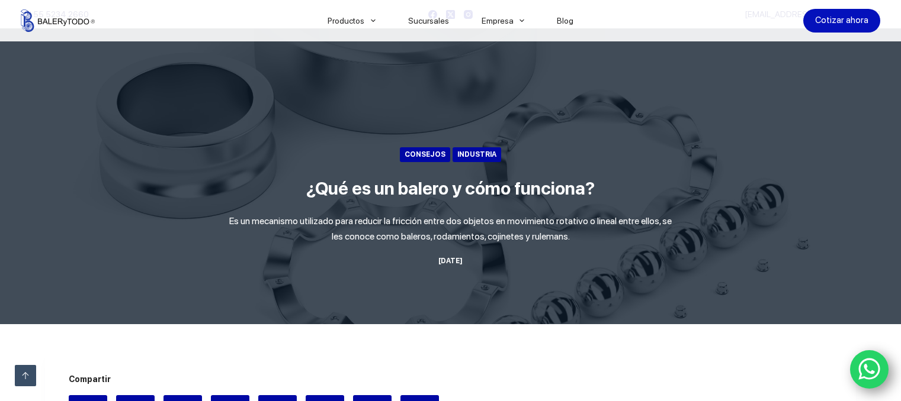 This screenshot has width=901, height=401. What do you see at coordinates (451, 229) in the screenshot?
I see `p: Es un mecanismo utilizado para reducir la fricción entre dos objetos en movimiento rotativo o lin...` at bounding box center [451, 229].